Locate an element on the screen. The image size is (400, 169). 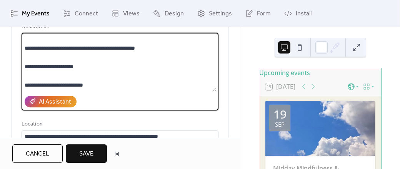
span: Install is located at coordinates (304, 14).